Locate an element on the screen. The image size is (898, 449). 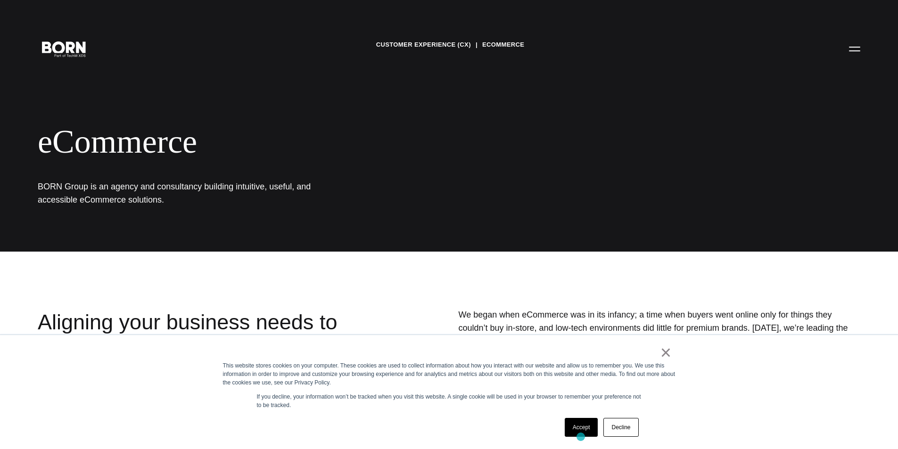
p: We began when eCommerce was in its infancy; a time when buyers went online only for things they c... is located at coordinates (659, 335).